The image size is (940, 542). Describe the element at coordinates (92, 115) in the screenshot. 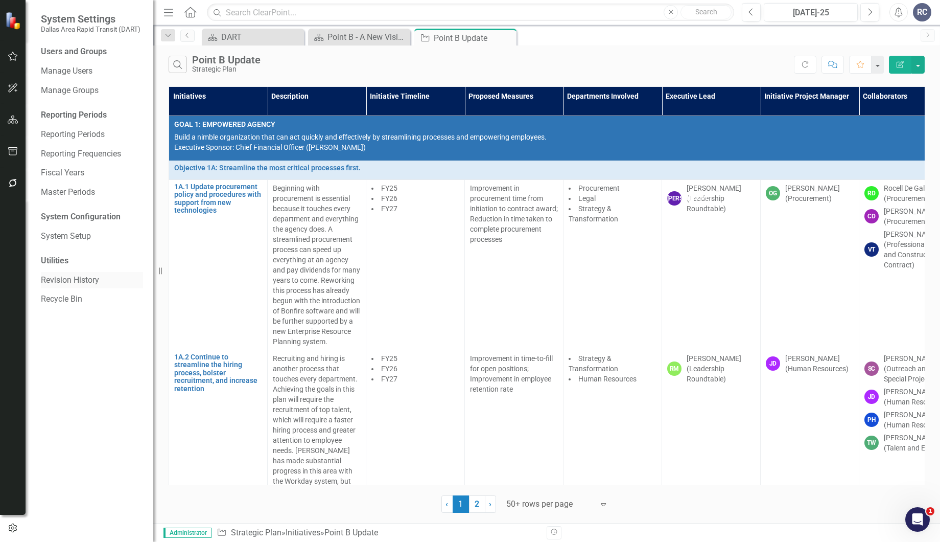

I see `div: Reporting Periods` at that location.